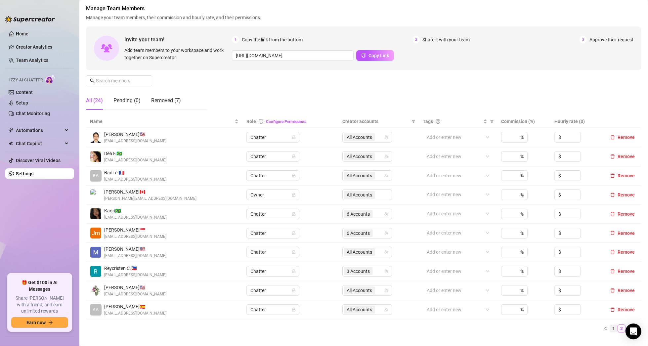 The image size is (648, 346). Describe the element at coordinates (177, 54) in the screenshot. I see `span: Add team members to your workspace and work together on Supercreator.` at that location.